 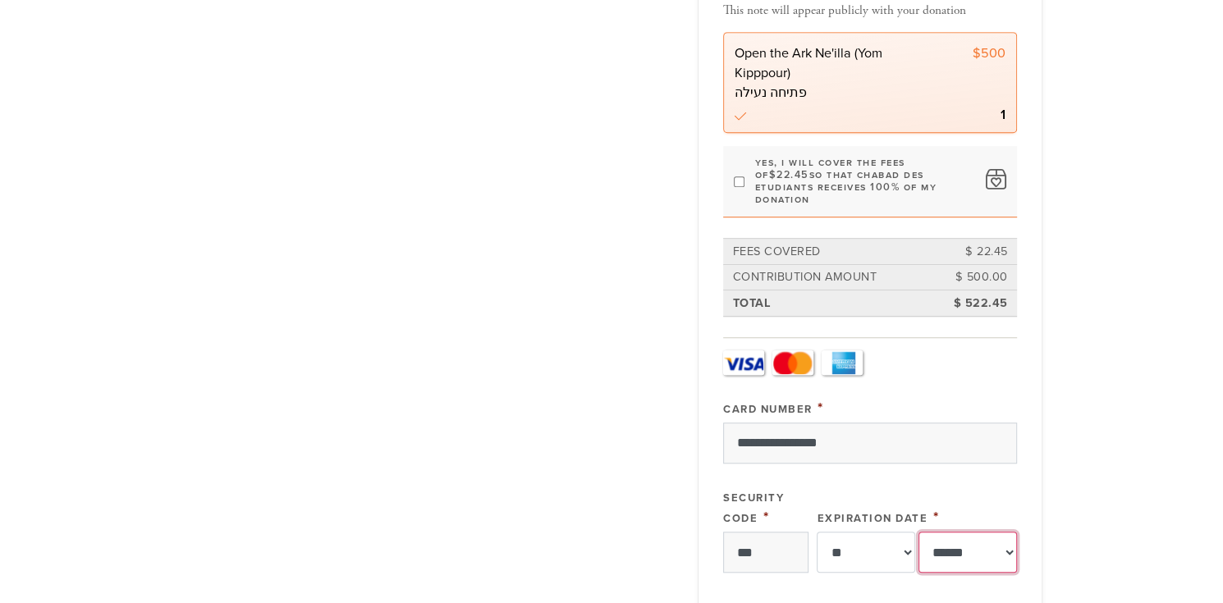 What do you see at coordinates (1003, 115) in the screenshot?
I see `div: 1` at bounding box center [1003, 115].